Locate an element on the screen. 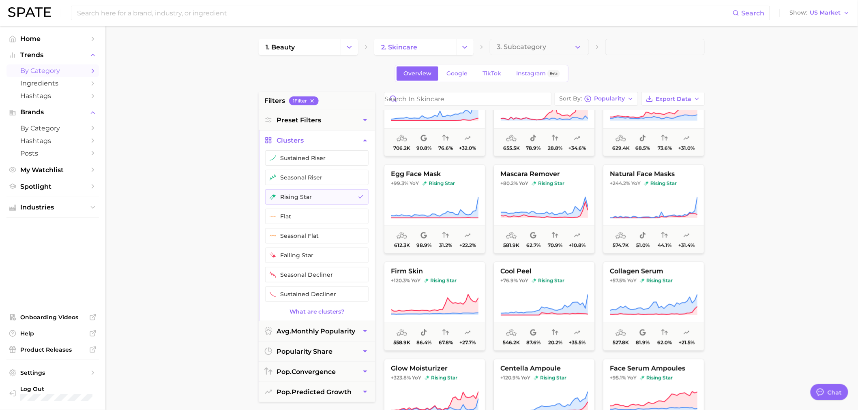 The width and height of the screenshot is (858, 410). button: popularity share is located at coordinates (317, 351).